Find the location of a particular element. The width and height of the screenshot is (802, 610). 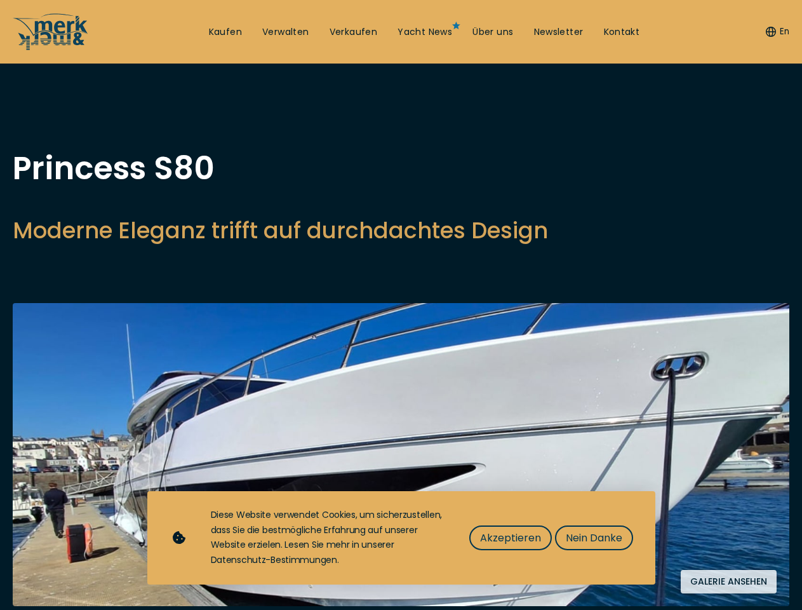

span: Akzeptieren is located at coordinates (511, 537).